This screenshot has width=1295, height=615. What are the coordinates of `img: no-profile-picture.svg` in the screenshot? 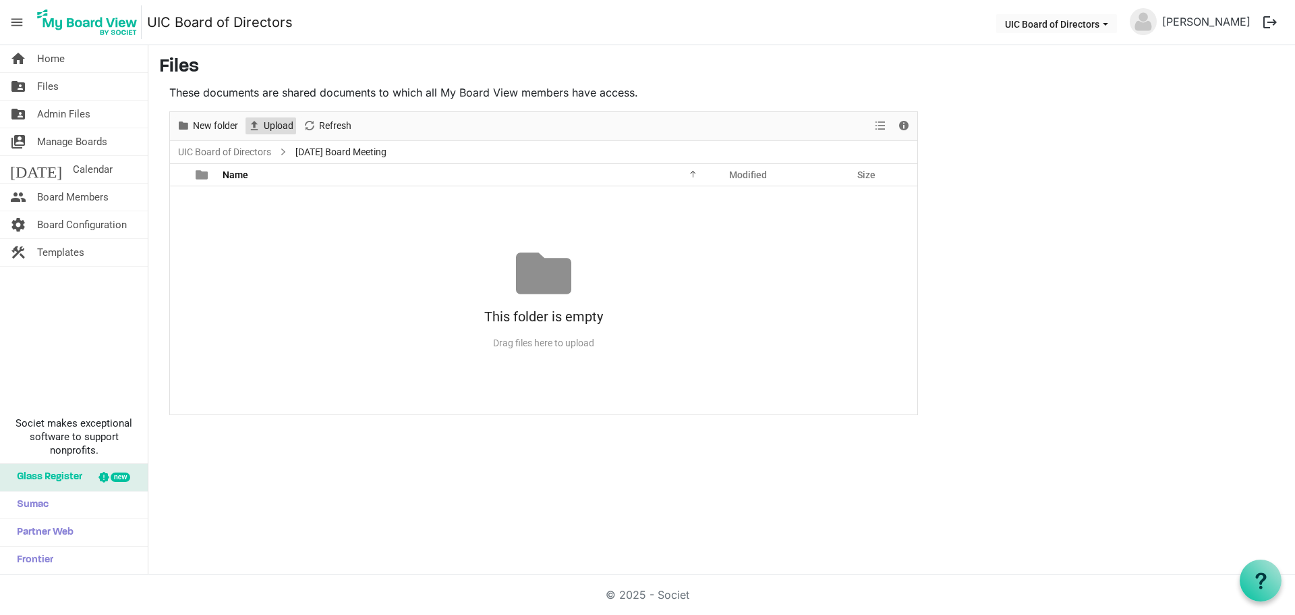 It's located at (1144, 22).